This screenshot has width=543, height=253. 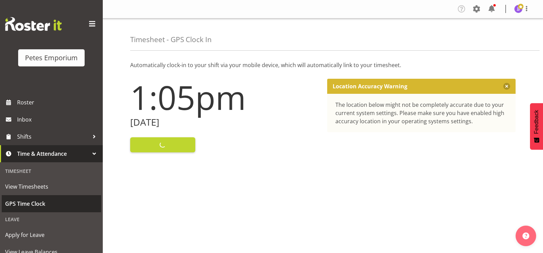 I want to click on span: Apply for Leave, so click(x=51, y=235).